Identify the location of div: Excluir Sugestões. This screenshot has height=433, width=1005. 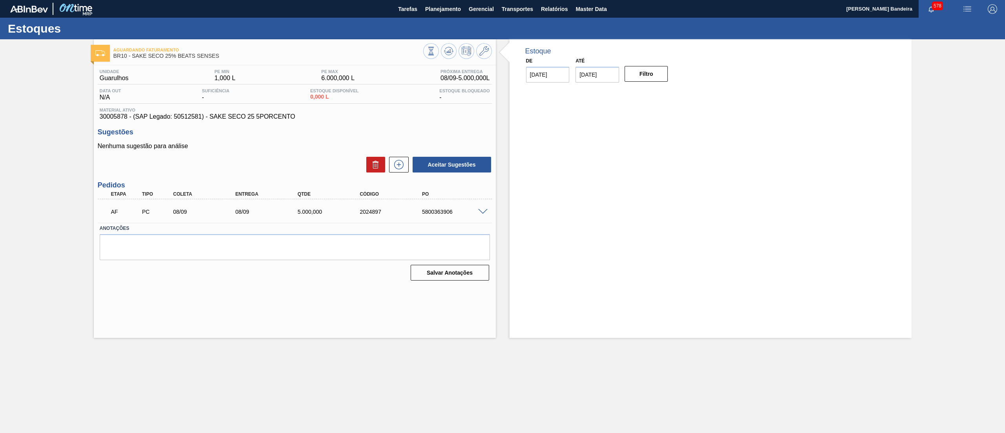
(374, 165).